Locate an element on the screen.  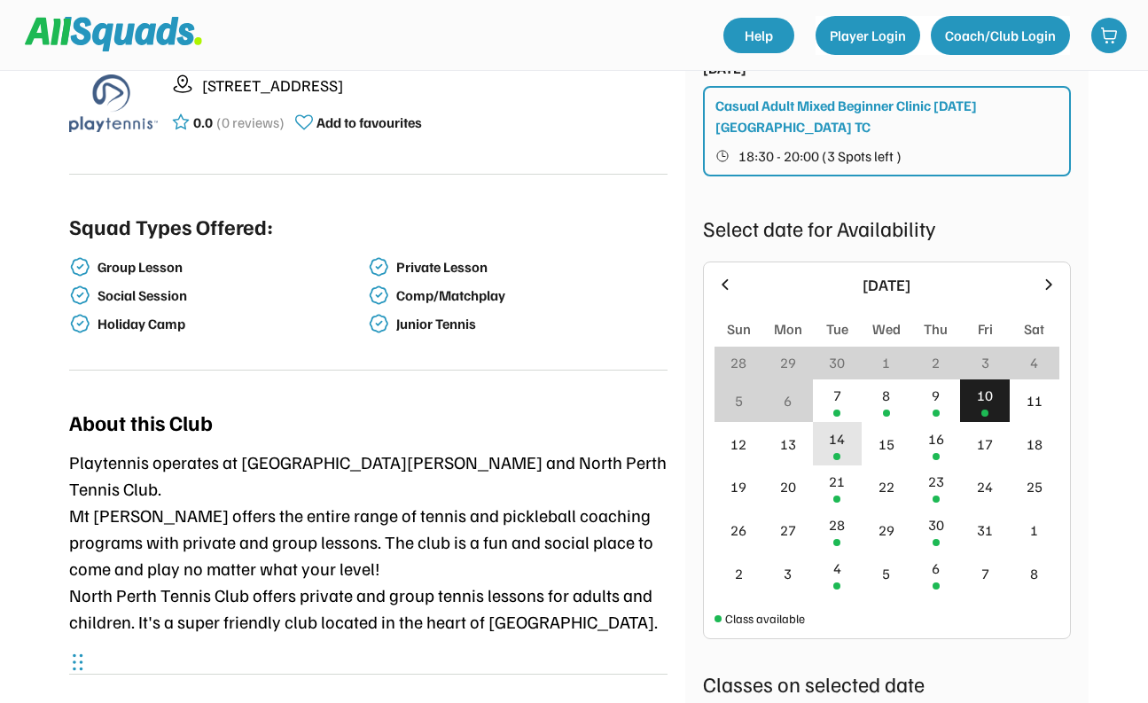
div: Fri is located at coordinates (985, 329).